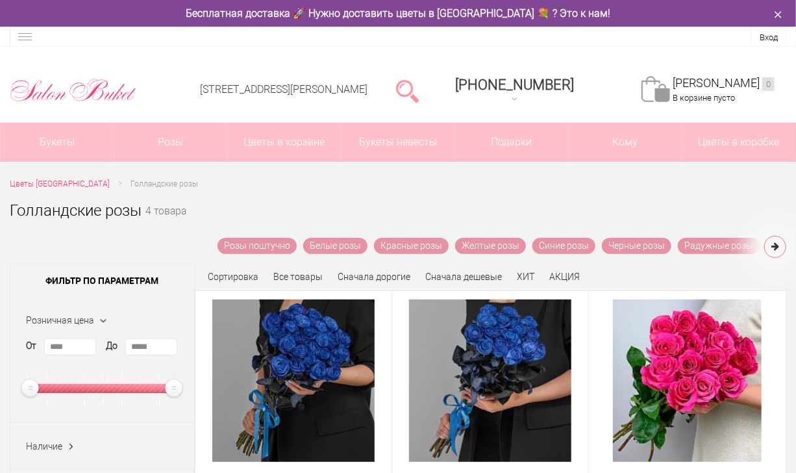 This screenshot has width=796, height=473. Describe the element at coordinates (75, 210) in the screenshot. I see `h1: Голландские розы` at that location.